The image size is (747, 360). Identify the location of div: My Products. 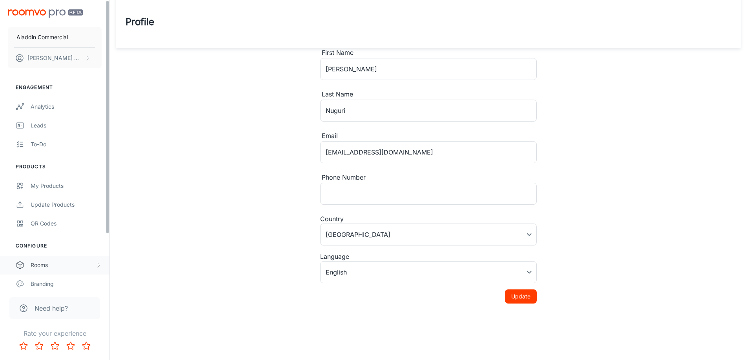
(66, 186).